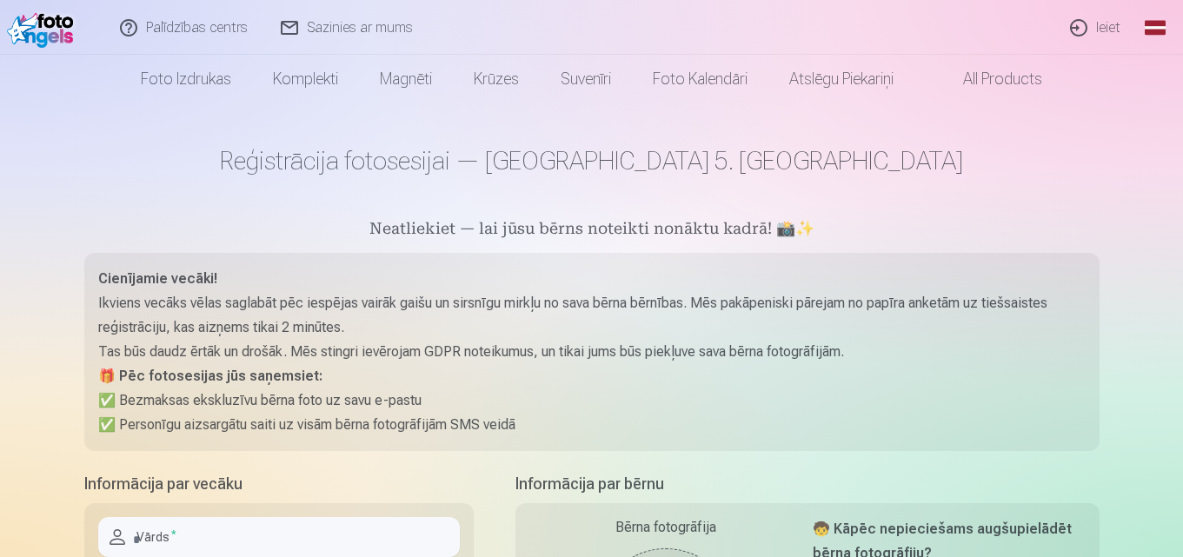 Image resolution: width=1183 pixels, height=557 pixels. Describe the element at coordinates (592, 401) in the screenshot. I see `p: ✅ Bezmaksas ekskluzīvu bērna foto uz savu e-pastu` at that location.